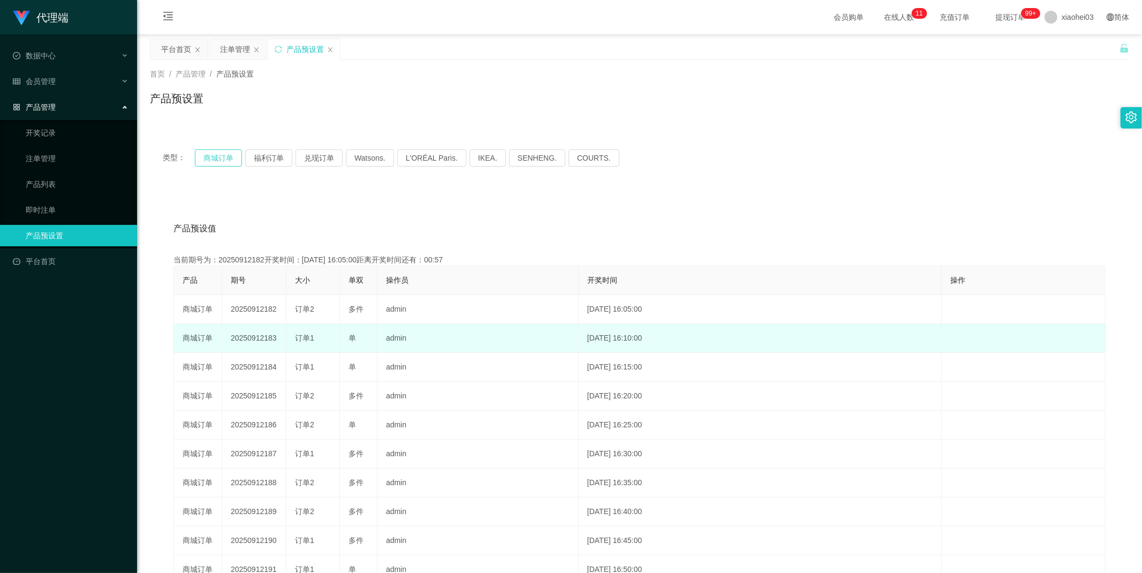 This screenshot has width=1142, height=573. What do you see at coordinates (1011, 17) in the screenshot?
I see `span: 提现订单` at bounding box center [1011, 17].